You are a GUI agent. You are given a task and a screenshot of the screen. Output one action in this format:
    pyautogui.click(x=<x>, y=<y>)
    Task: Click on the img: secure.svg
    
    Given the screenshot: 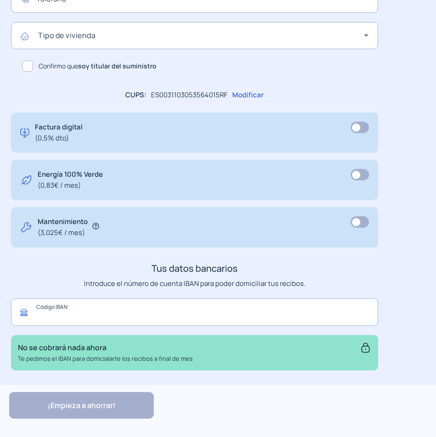 What is the action you would take?
    pyautogui.click(x=365, y=348)
    